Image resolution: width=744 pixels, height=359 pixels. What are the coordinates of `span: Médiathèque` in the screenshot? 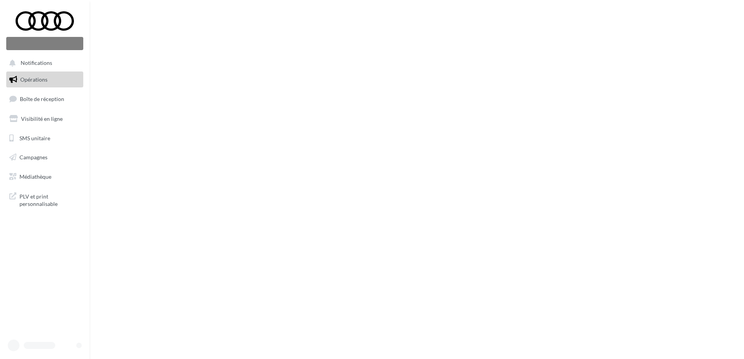 It's located at (35, 177).